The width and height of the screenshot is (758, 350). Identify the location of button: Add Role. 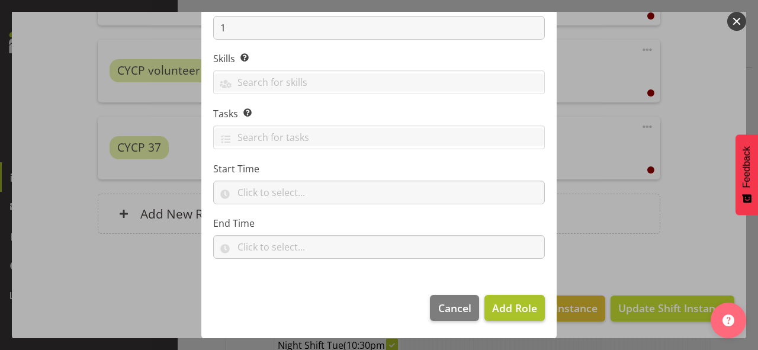
(515, 308).